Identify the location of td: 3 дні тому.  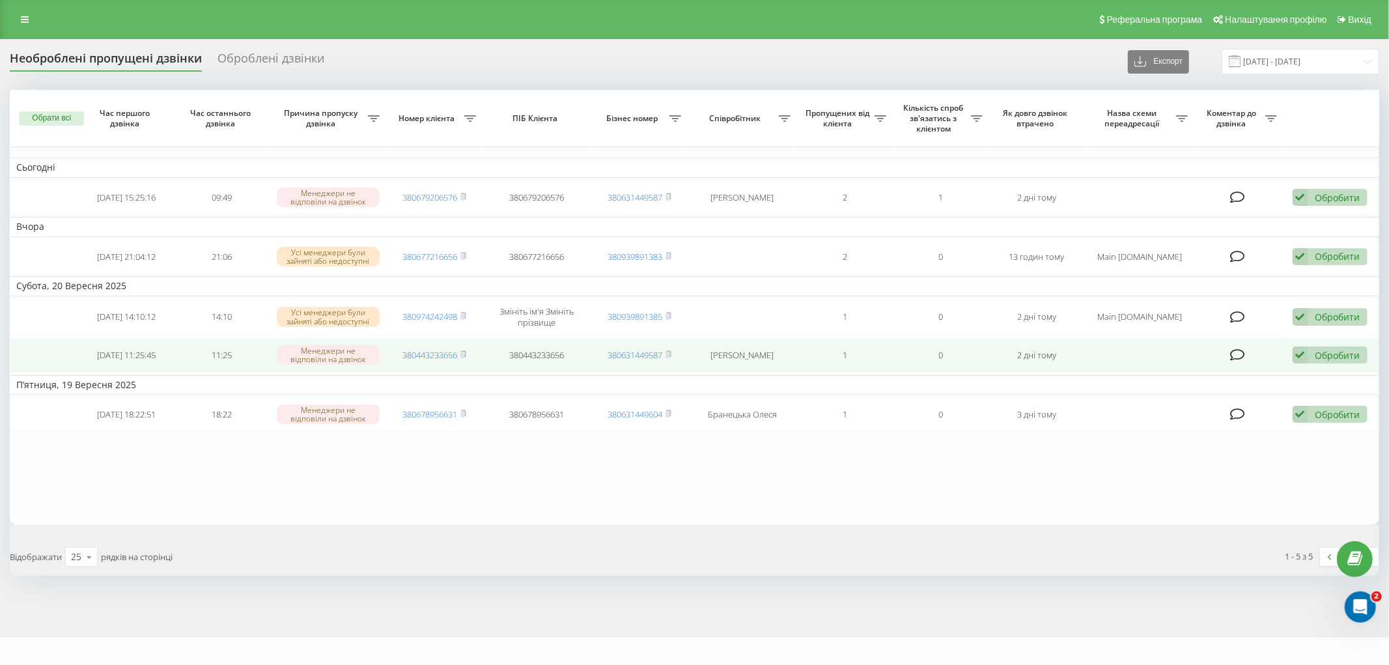
(1037, 414).